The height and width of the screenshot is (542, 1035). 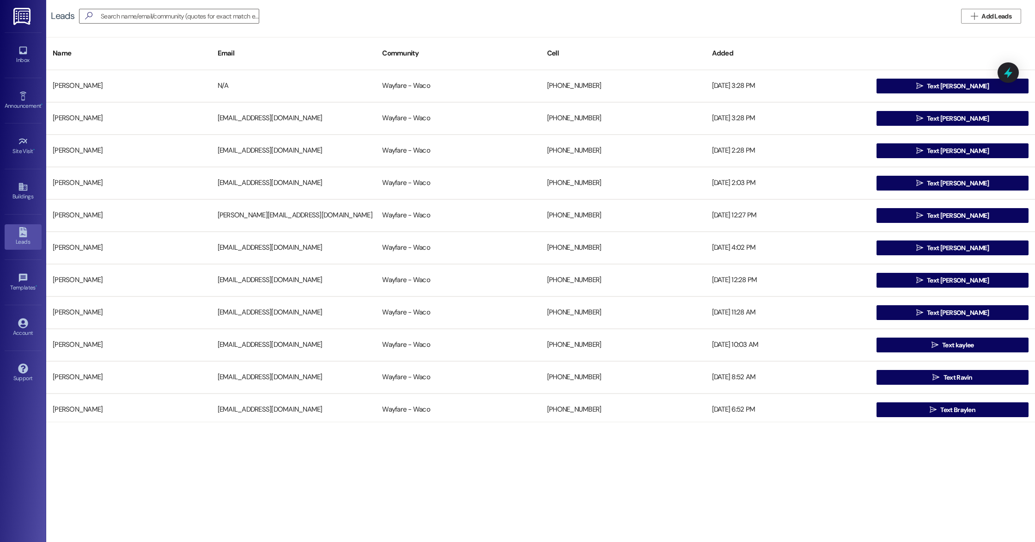 I want to click on a: Account, so click(x=23, y=328).